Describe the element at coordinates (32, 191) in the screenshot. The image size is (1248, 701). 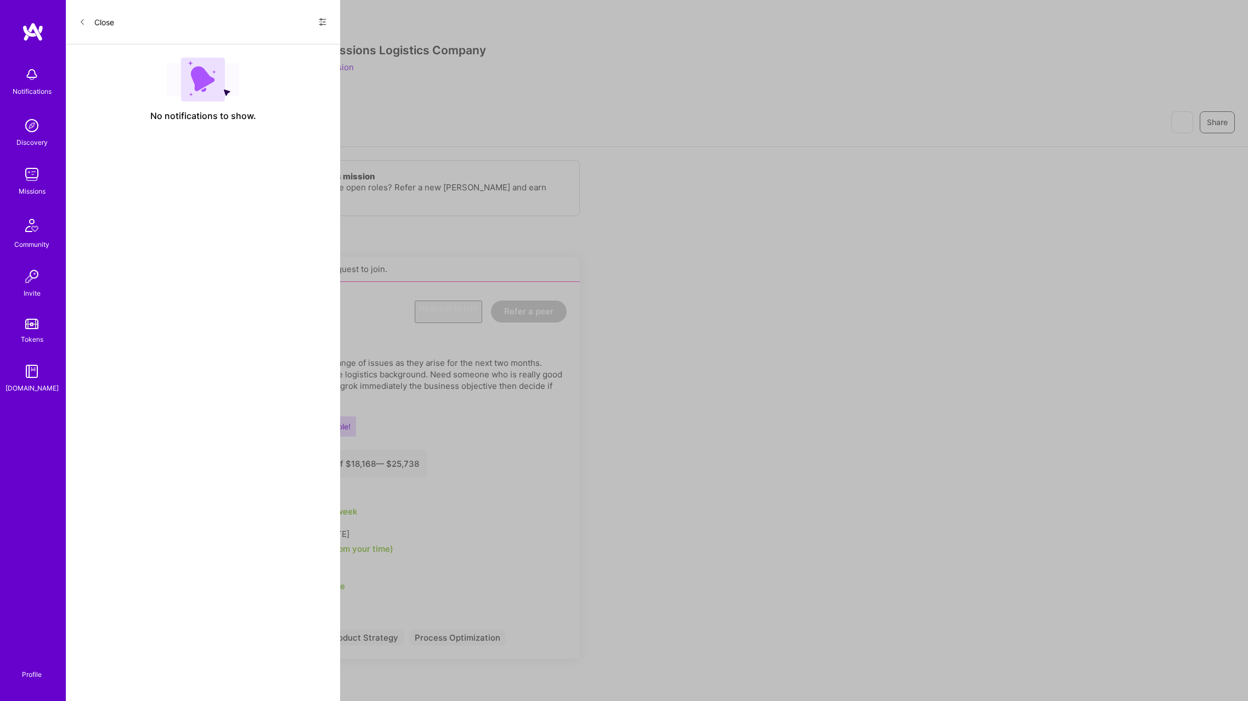
I see `div: Missions` at that location.